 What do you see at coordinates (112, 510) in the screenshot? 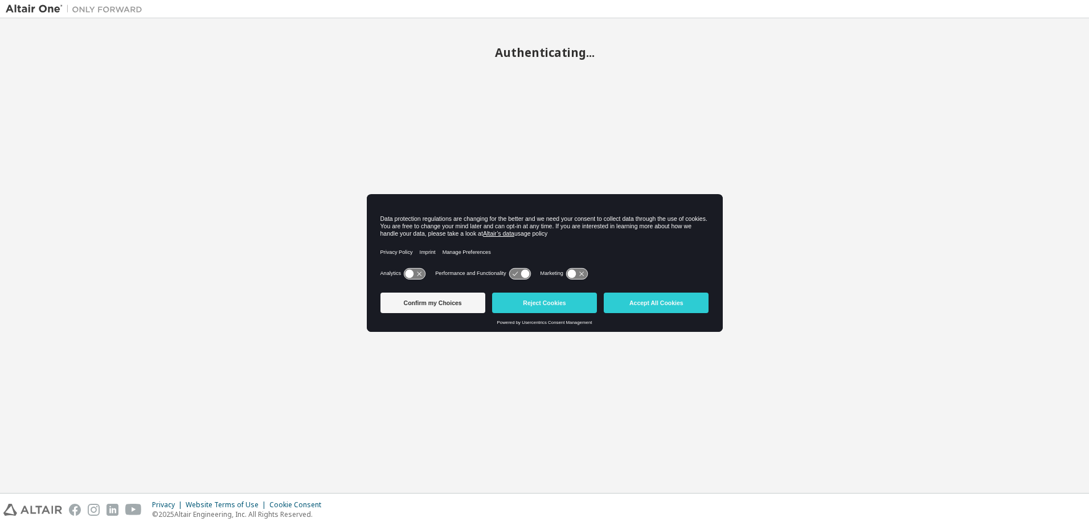
I see `img: linkedin.svg` at bounding box center [112, 510].